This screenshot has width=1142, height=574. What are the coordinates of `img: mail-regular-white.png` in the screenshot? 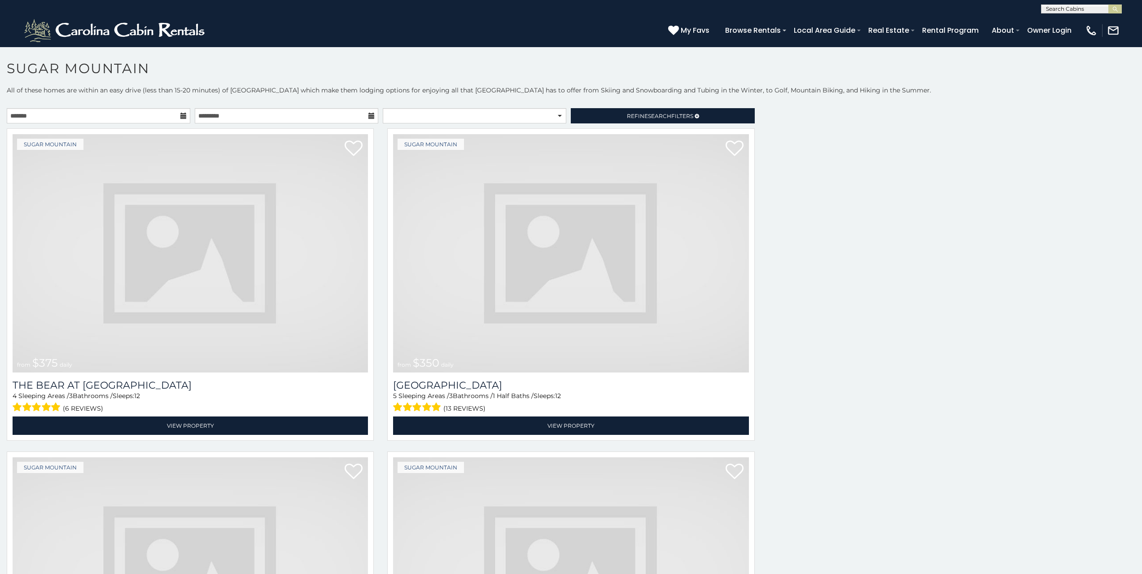 It's located at (1114, 31).